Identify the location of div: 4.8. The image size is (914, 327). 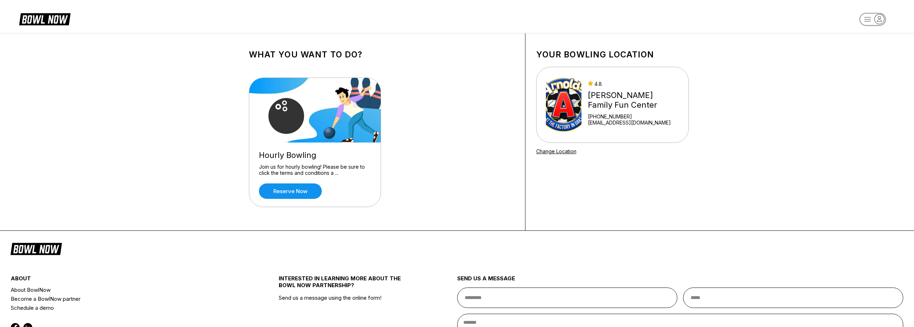
(633, 84).